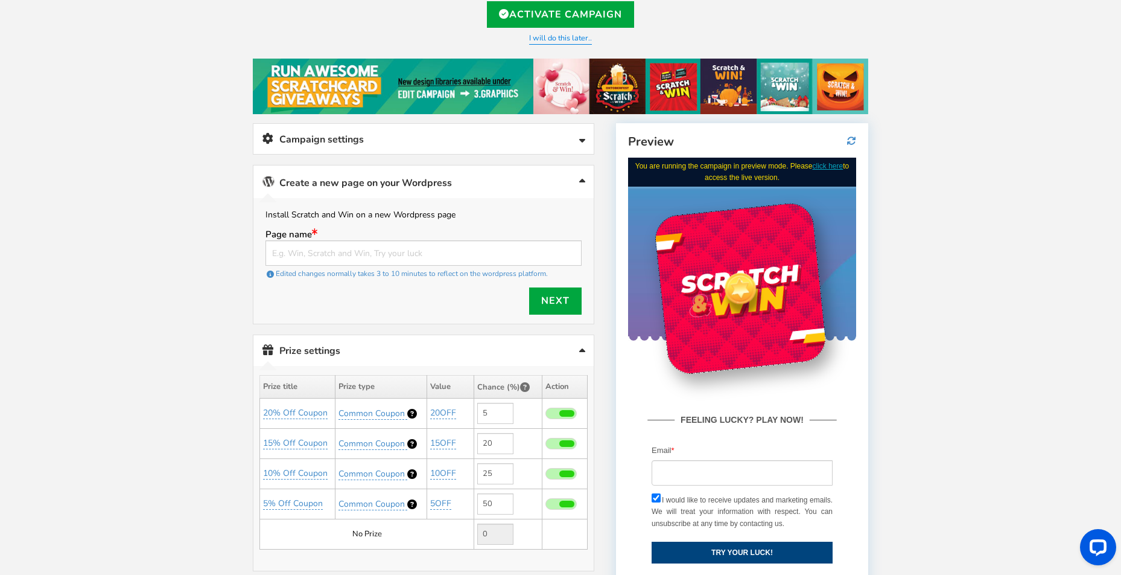  What do you see at coordinates (114, 354) in the screenshot?
I see `label: I would like to receive updates and marketing emails. We will treat your information with respect...` at bounding box center [114, 354].